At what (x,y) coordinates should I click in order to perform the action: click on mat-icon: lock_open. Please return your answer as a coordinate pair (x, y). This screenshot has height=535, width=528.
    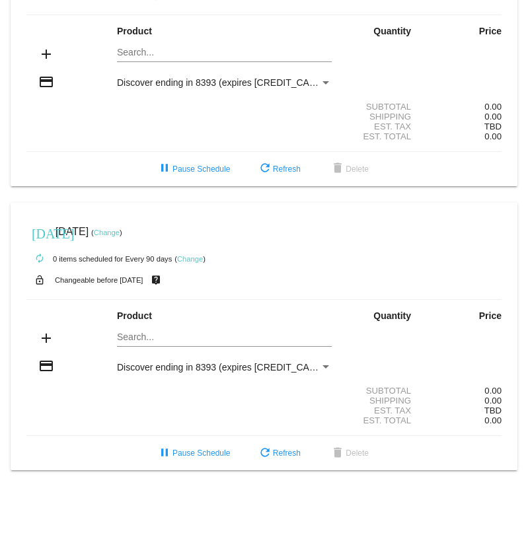
    Looking at the image, I should click on (40, 280).